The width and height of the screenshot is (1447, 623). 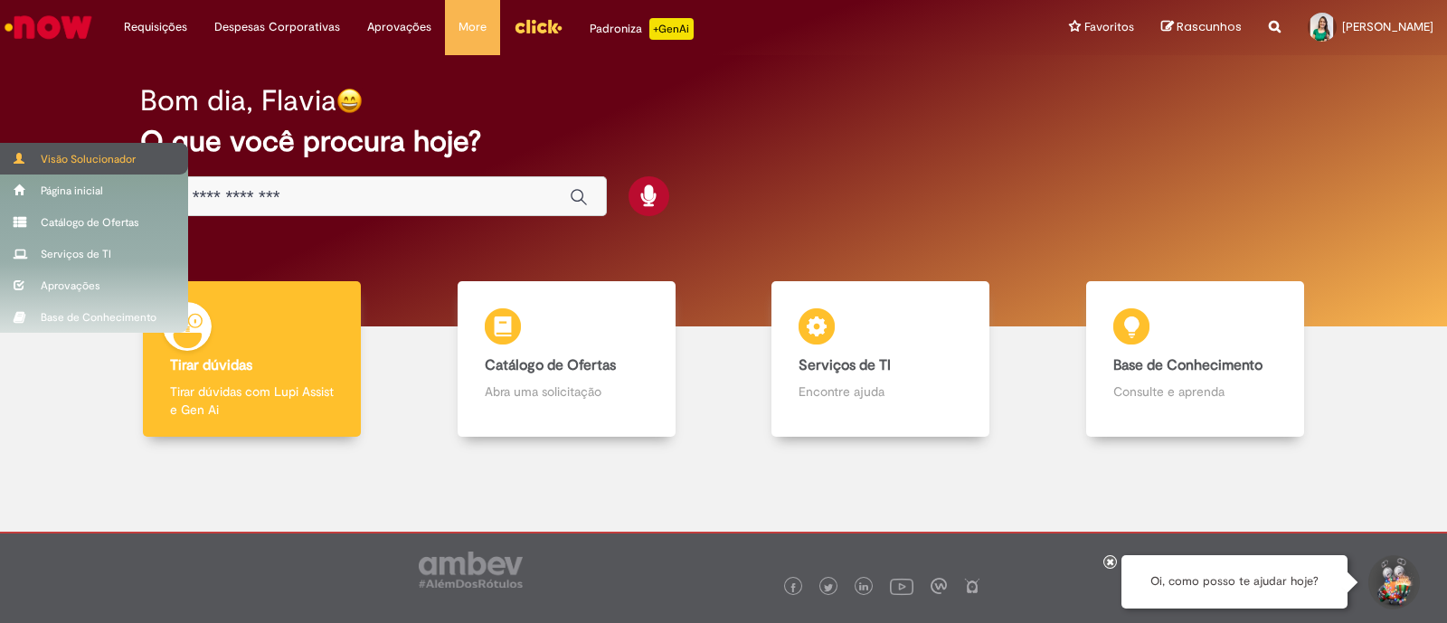 What do you see at coordinates (939, 586) in the screenshot?
I see `img: logo_footer_workplace.png` at bounding box center [939, 586].